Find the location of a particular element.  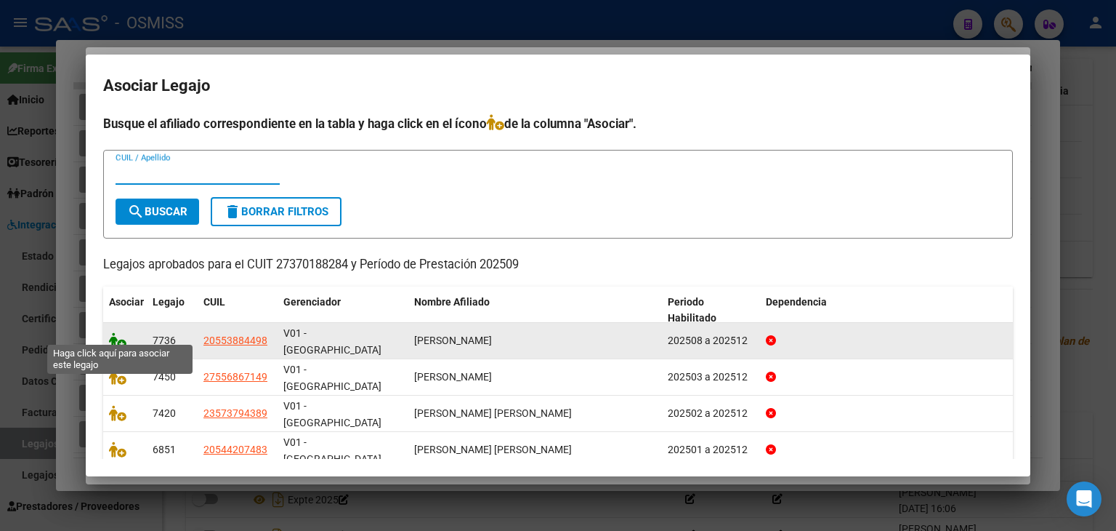

datatable-header-cell: Nombre Afiliado is located at coordinates (535, 310).